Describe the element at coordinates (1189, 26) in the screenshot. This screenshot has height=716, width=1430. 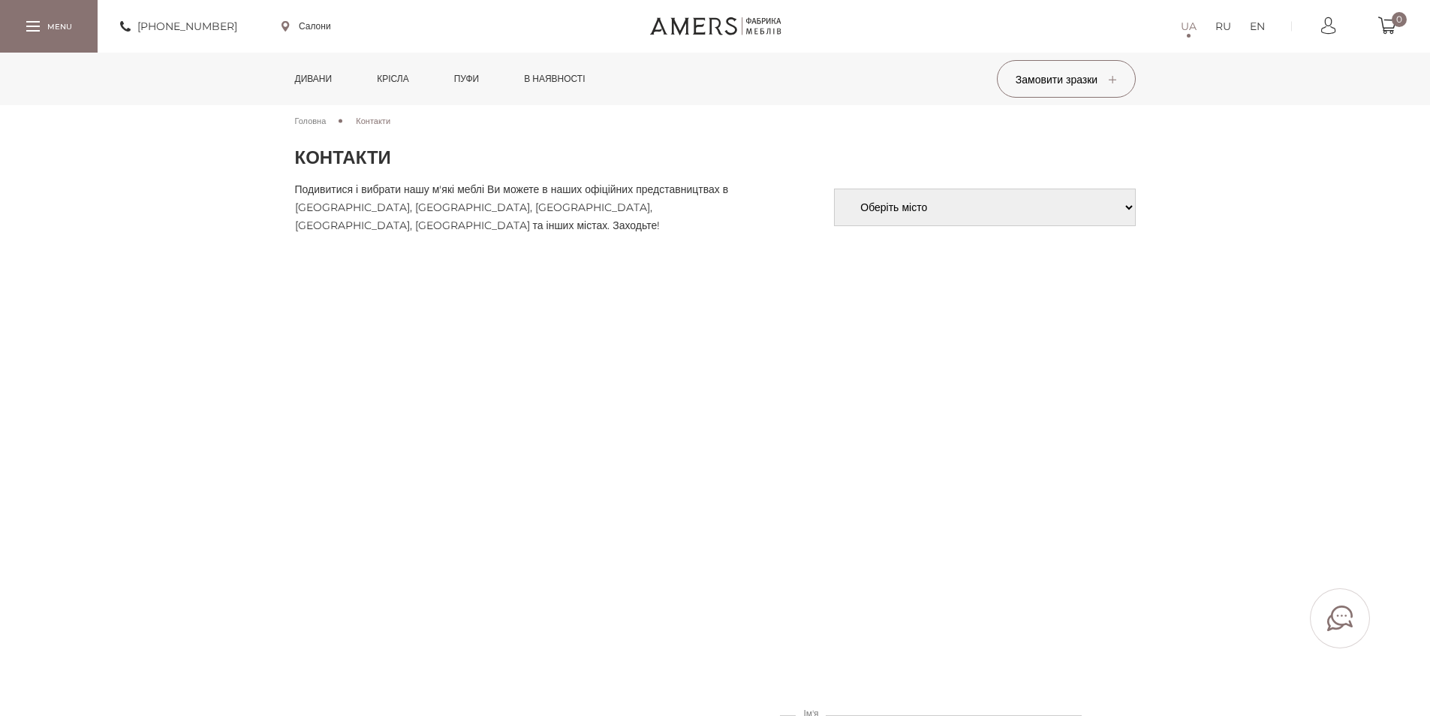
I see `a: UA` at that location.